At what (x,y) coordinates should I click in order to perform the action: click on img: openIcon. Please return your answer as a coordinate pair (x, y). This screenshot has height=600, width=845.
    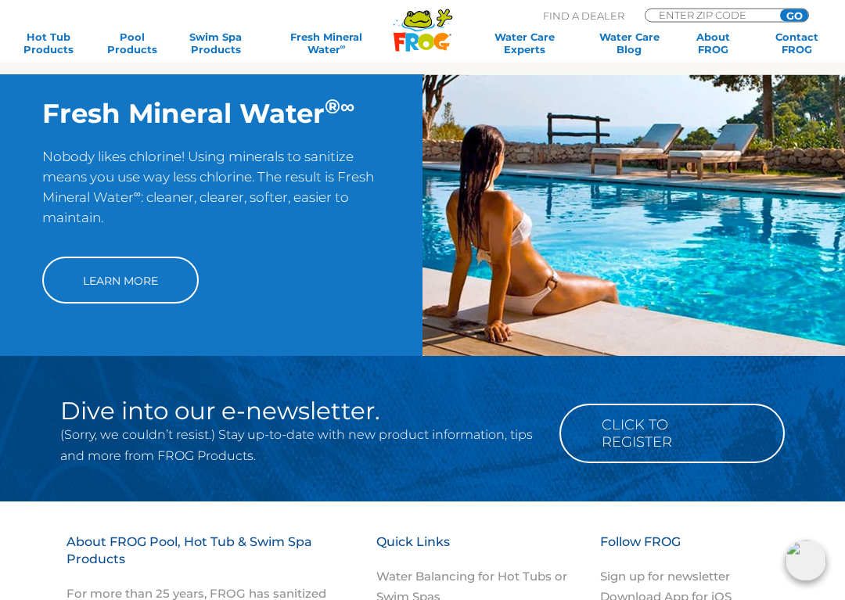
    Looking at the image, I should click on (806, 561).